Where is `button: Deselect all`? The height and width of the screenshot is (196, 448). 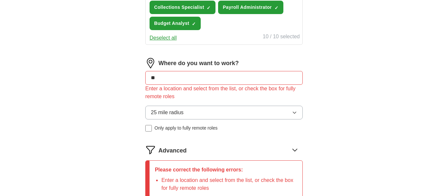
button: Deselect all is located at coordinates (163, 38).